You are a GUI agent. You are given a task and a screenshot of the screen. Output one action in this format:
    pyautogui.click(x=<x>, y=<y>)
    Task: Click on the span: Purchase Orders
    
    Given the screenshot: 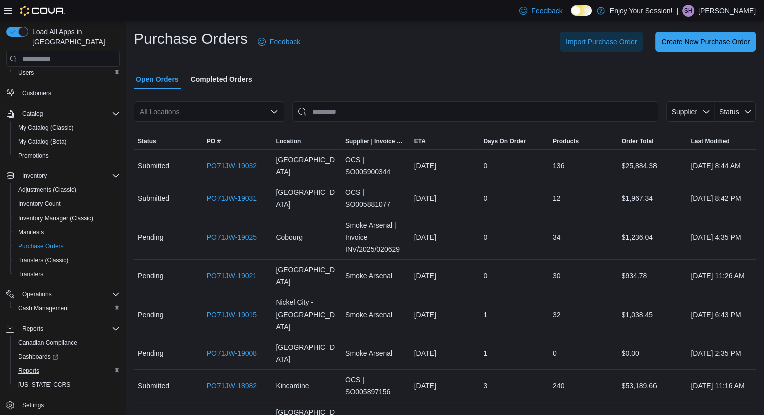 What is the action you would take?
    pyautogui.click(x=67, y=246)
    